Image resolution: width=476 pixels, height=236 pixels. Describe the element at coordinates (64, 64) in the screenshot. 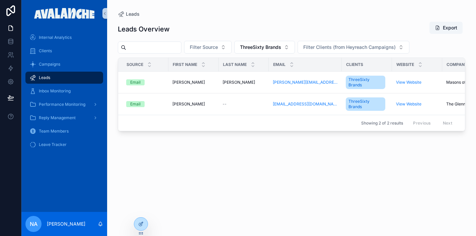

I see `a: Campaigns` at that location.